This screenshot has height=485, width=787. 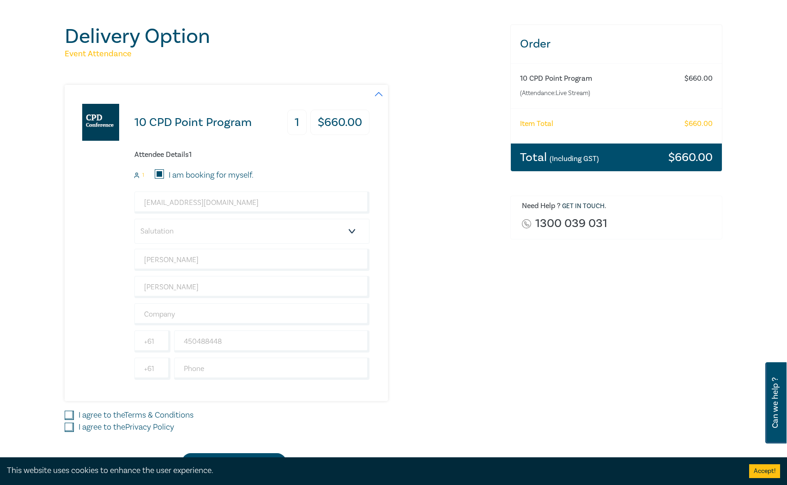 What do you see at coordinates (571, 223) in the screenshot?
I see `a: 1300 039 031` at bounding box center [571, 223].